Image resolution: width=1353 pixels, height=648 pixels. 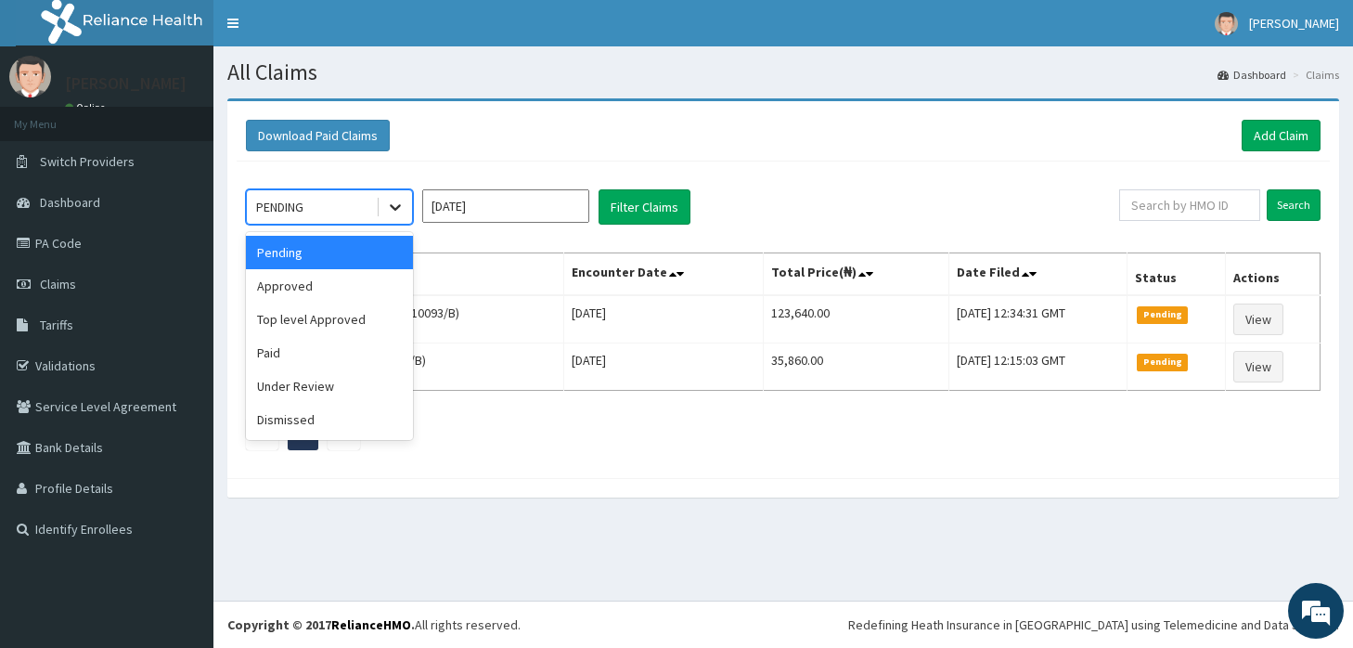 What do you see at coordinates (1294, 205) in the screenshot?
I see `input: Search` at bounding box center [1294, 205].